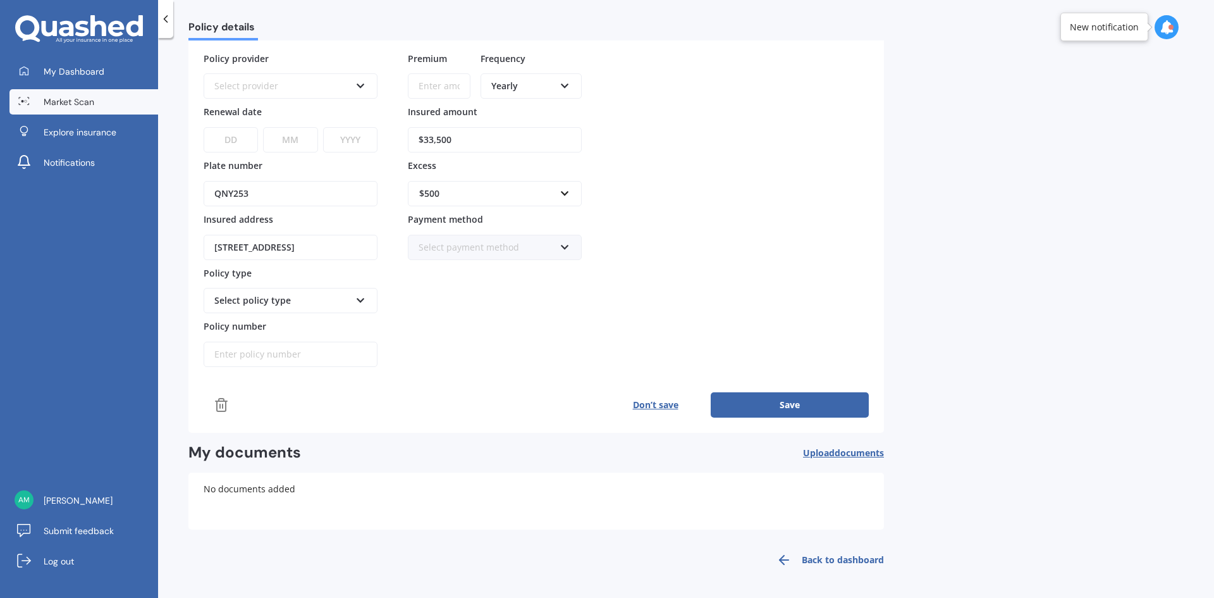 The height and width of the screenshot is (598, 1214). What do you see at coordinates (80, 132) in the screenshot?
I see `span: Explore insurance` at bounding box center [80, 132].